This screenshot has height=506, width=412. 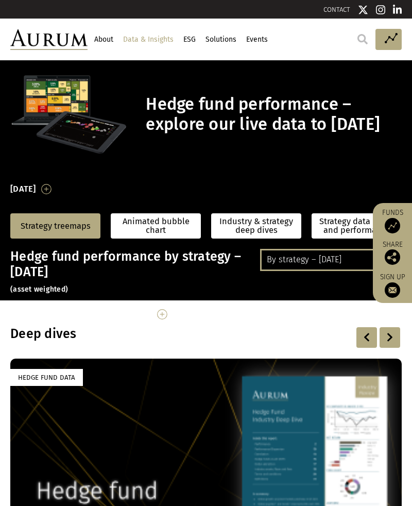 What do you see at coordinates (363, 10) in the screenshot?
I see `img: Twitter icon` at bounding box center [363, 10].